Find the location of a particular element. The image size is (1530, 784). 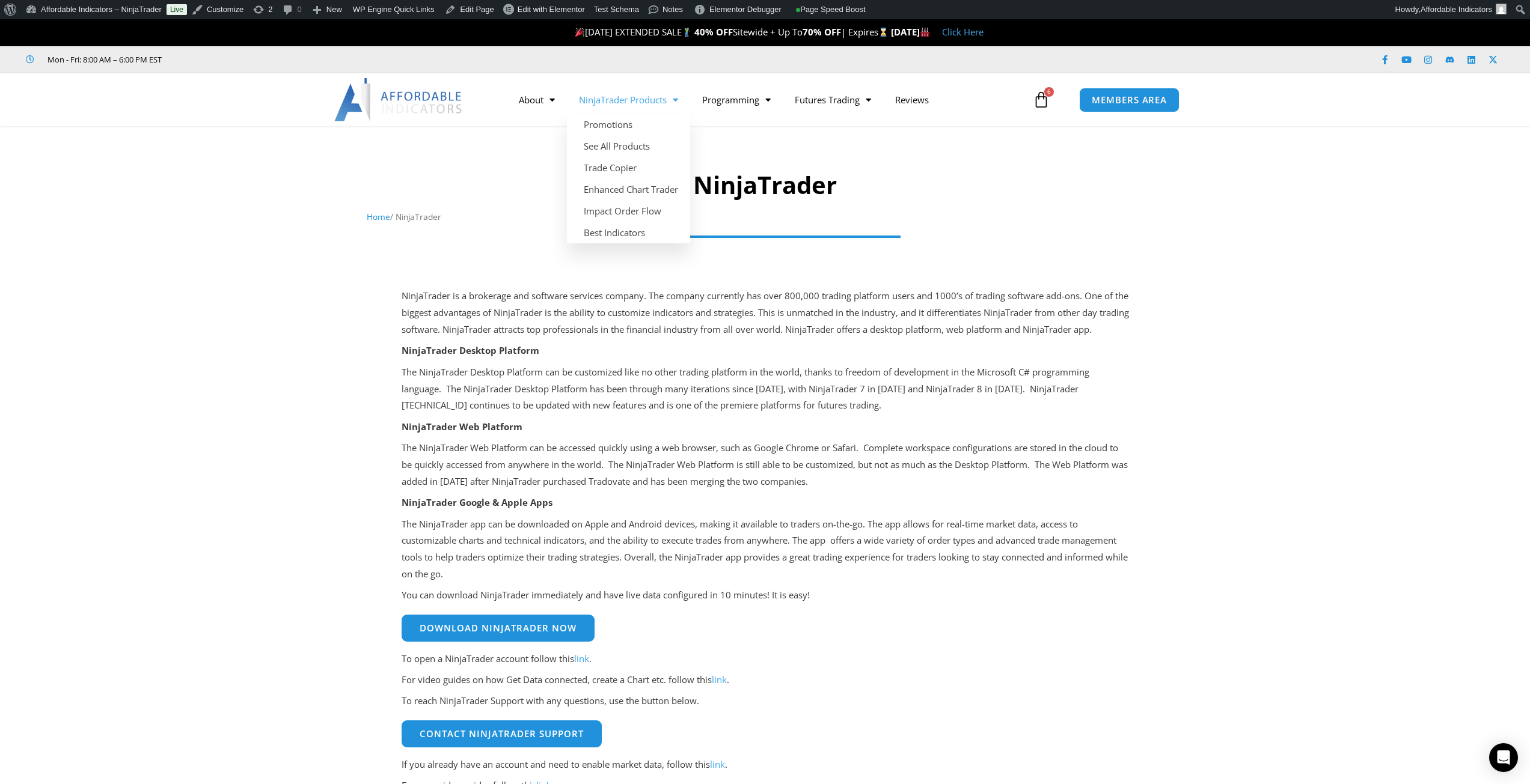

strong: 70% OFF is located at coordinates (822, 32).